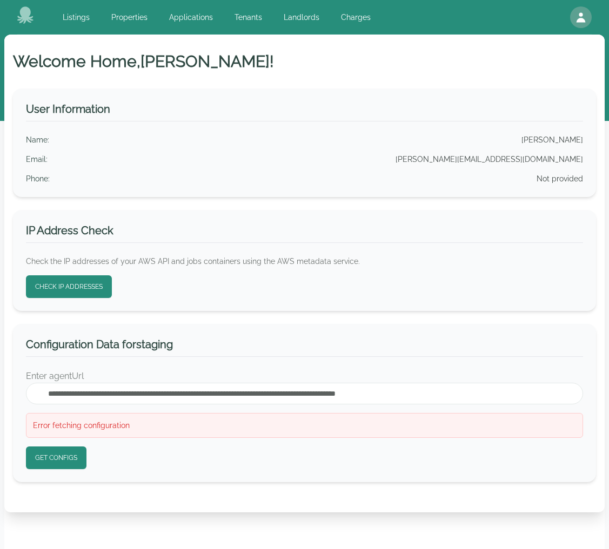 Image resolution: width=609 pixels, height=549 pixels. Describe the element at coordinates (301, 17) in the screenshot. I see `a: Landlords` at that location.